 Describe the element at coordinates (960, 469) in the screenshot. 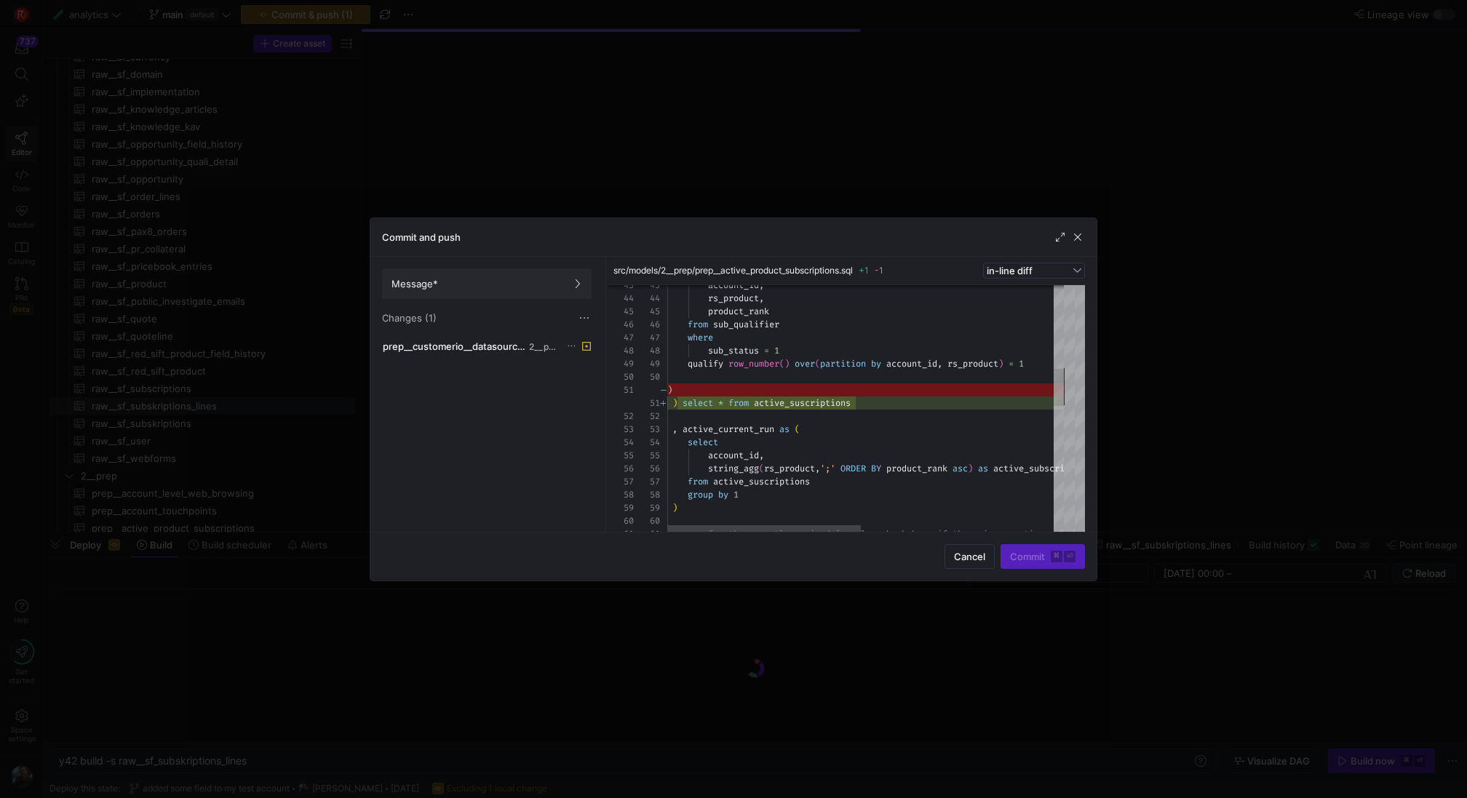

I see `span: asc` at that location.